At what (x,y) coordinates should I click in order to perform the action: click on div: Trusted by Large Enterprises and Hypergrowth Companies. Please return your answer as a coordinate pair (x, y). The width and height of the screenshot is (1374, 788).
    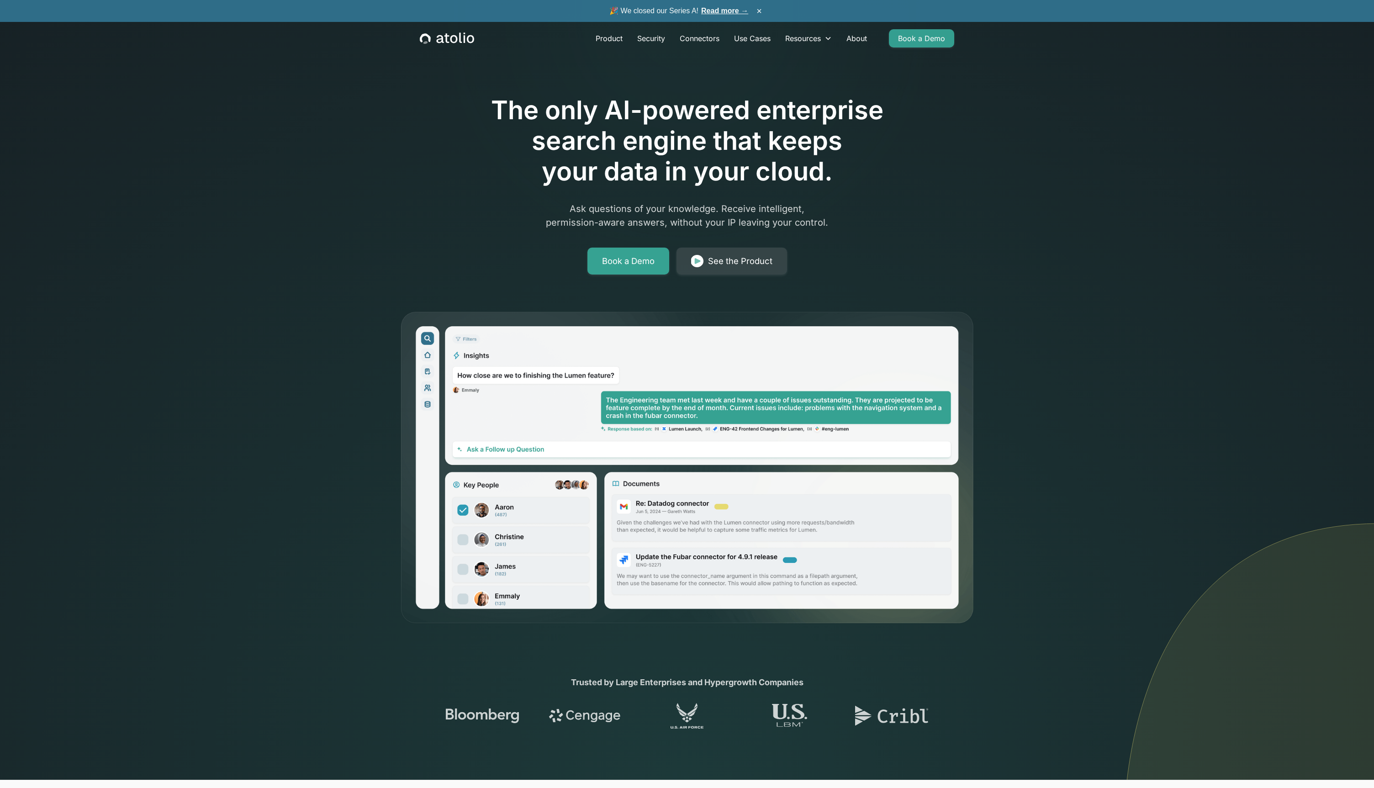
    Looking at the image, I should click on (687, 682).